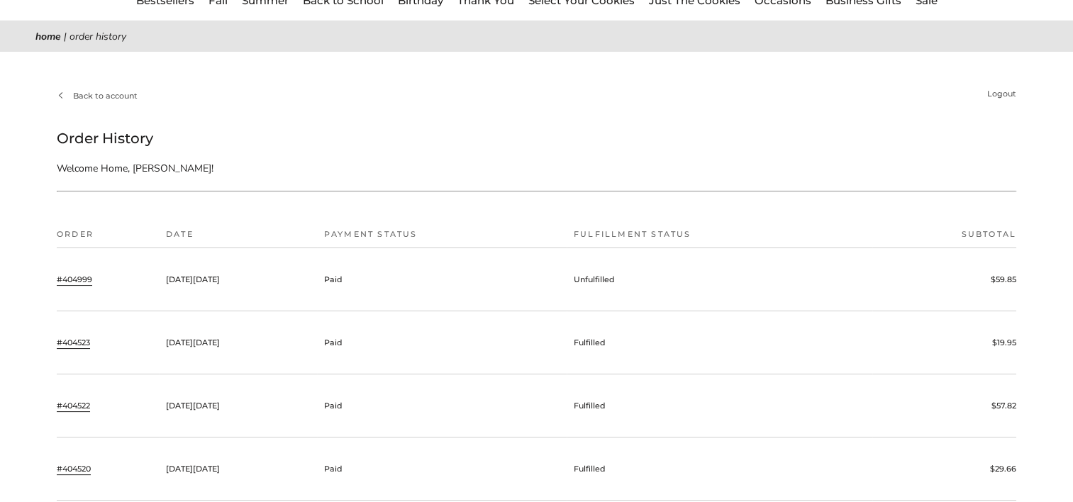 This screenshot has width=1073, height=502. Describe the element at coordinates (944, 237) in the screenshot. I see `th: Subtotal` at that location.